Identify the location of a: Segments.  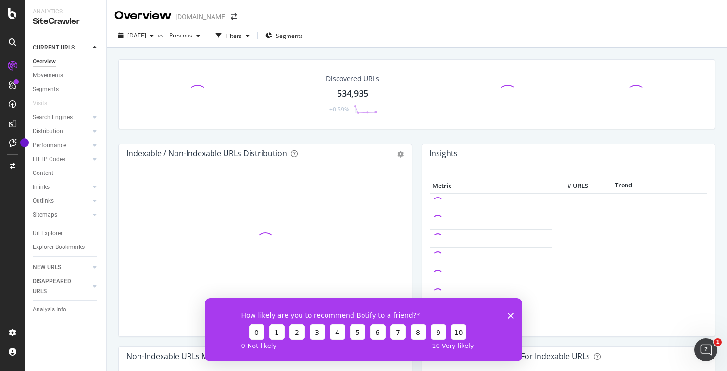
(66, 89).